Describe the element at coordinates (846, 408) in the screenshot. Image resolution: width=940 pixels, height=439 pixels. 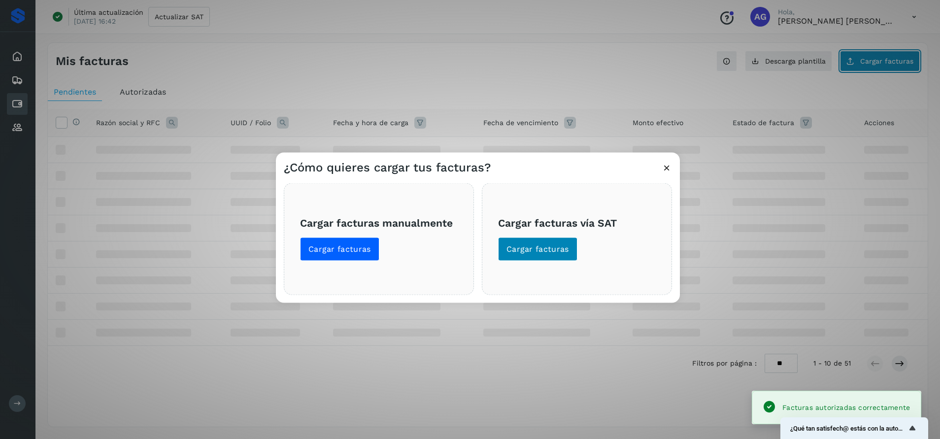
I see `span: Facturas autorizadas correctamente` at that location.